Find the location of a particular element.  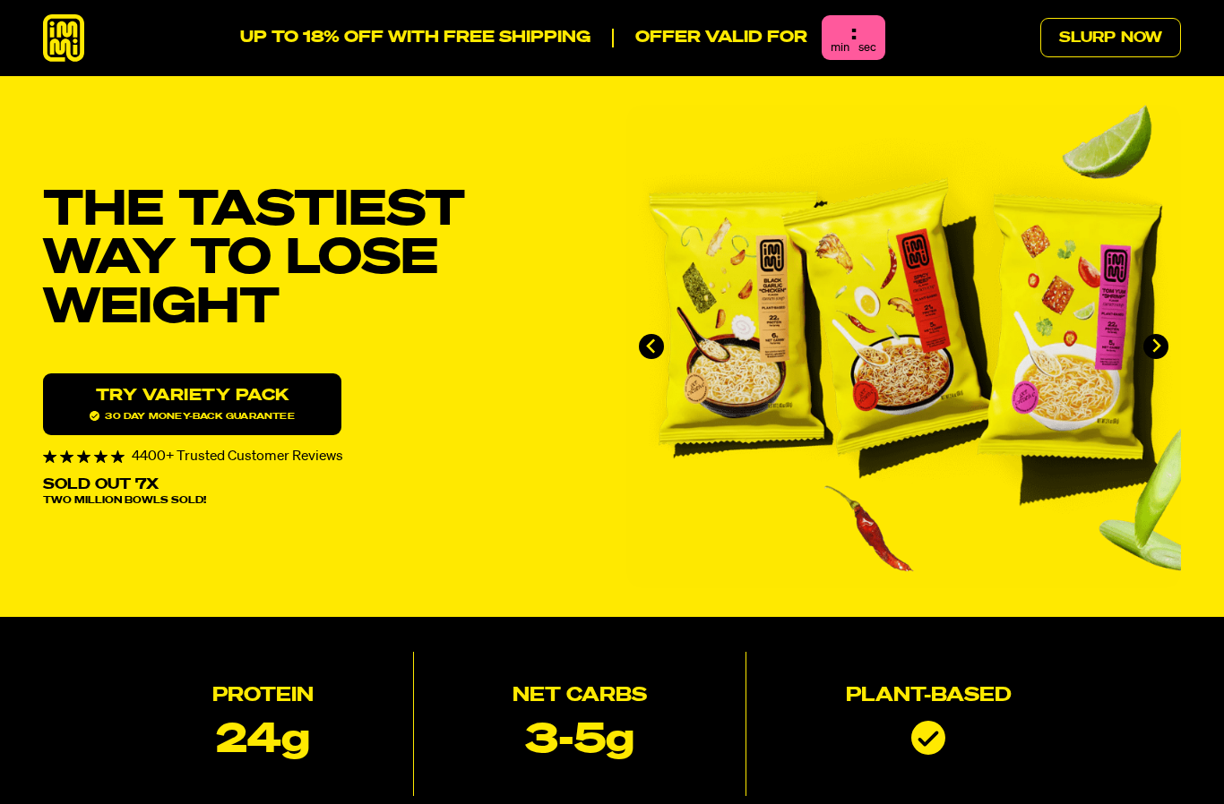

a: Slurp Now is located at coordinates (1110, 38).